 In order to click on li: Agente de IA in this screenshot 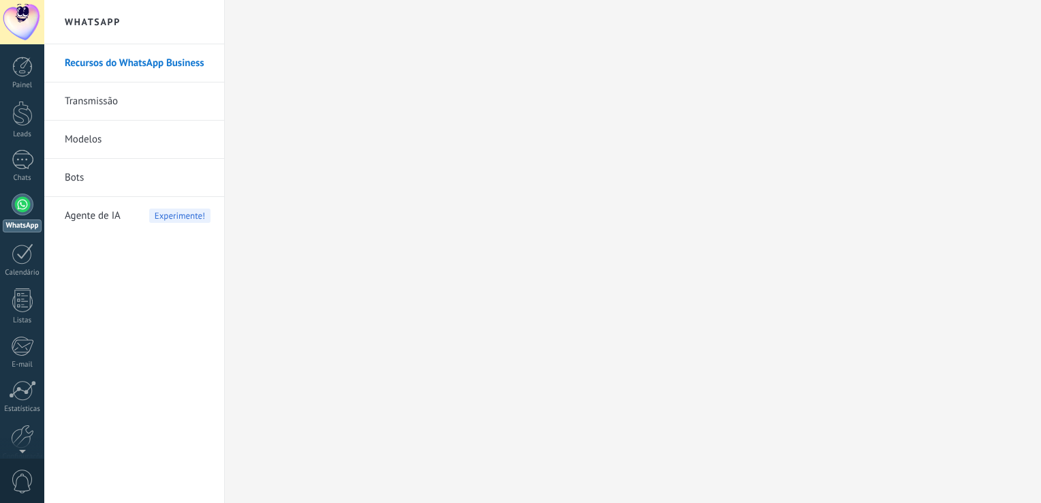, I will do `click(134, 215)`.